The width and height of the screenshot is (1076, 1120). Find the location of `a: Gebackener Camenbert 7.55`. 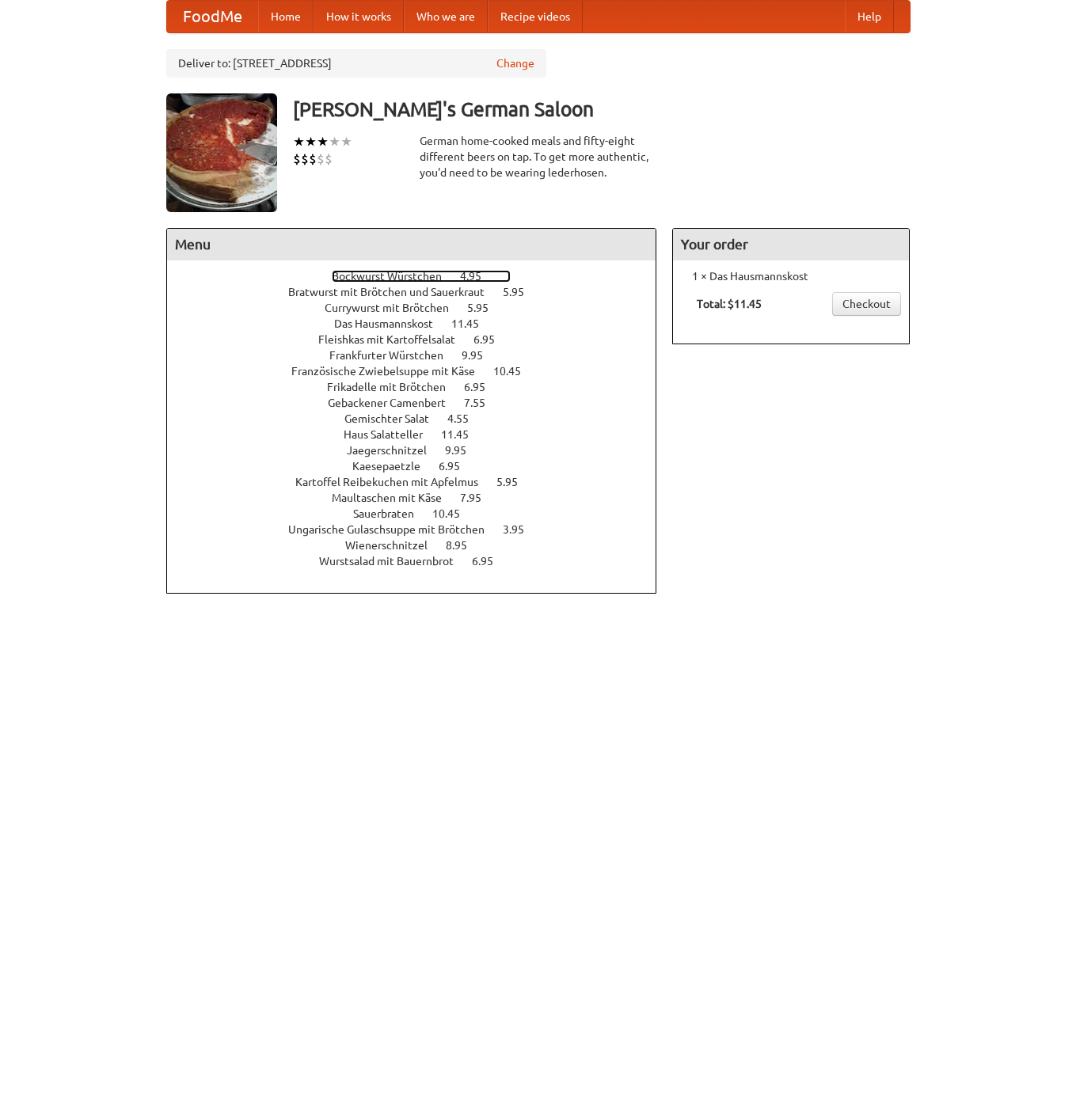

a: Gebackener Camenbert 7.55 is located at coordinates (421, 403).